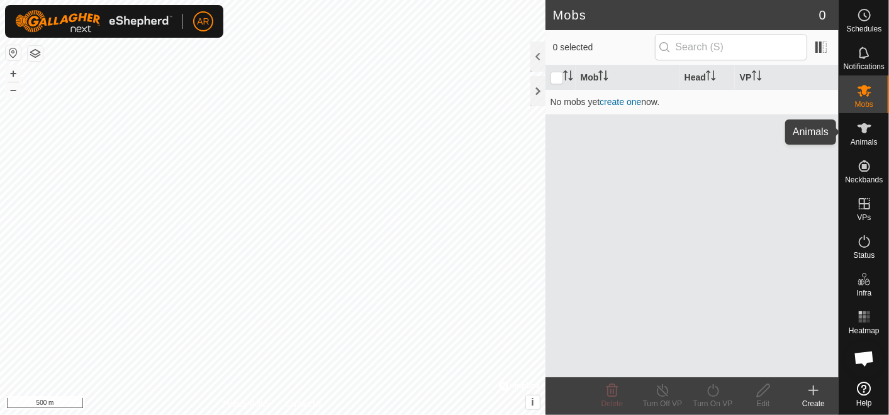 This screenshot has width=889, height=415. Describe the element at coordinates (864, 142) in the screenshot. I see `span: Animals` at that location.